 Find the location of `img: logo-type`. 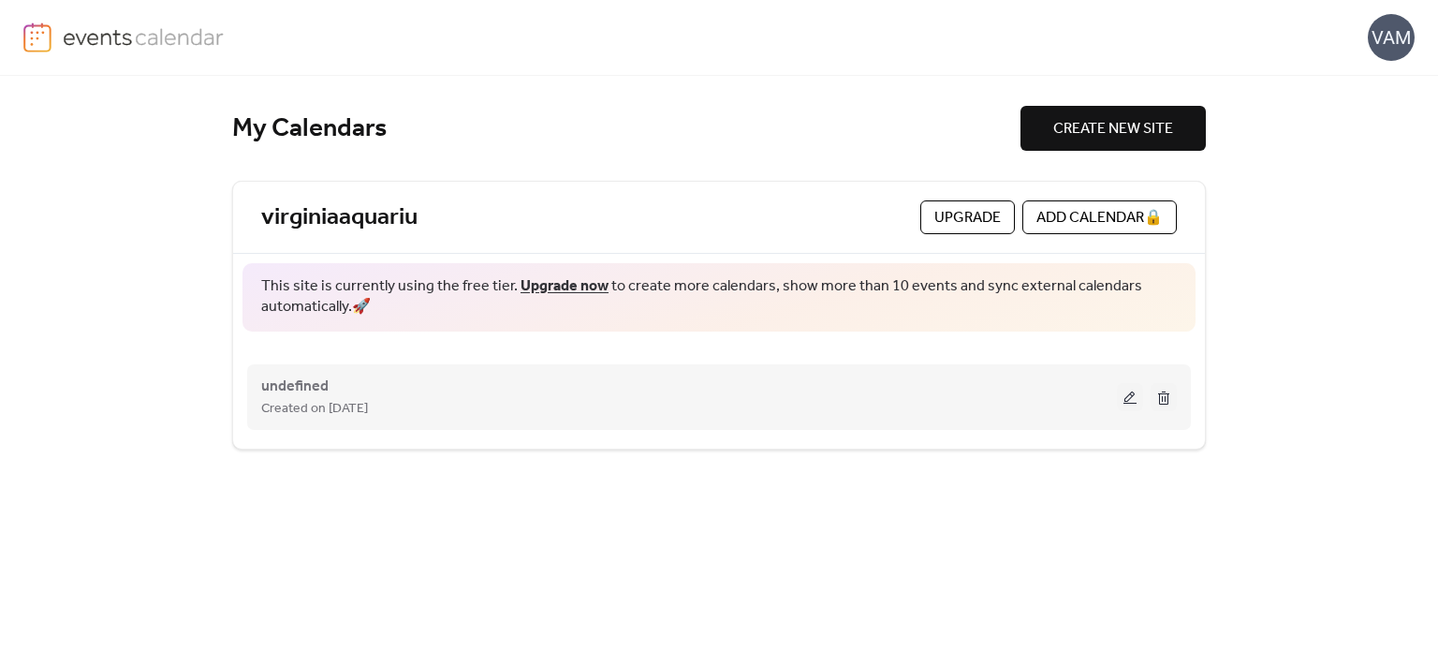

img: logo-type is located at coordinates (143, 37).